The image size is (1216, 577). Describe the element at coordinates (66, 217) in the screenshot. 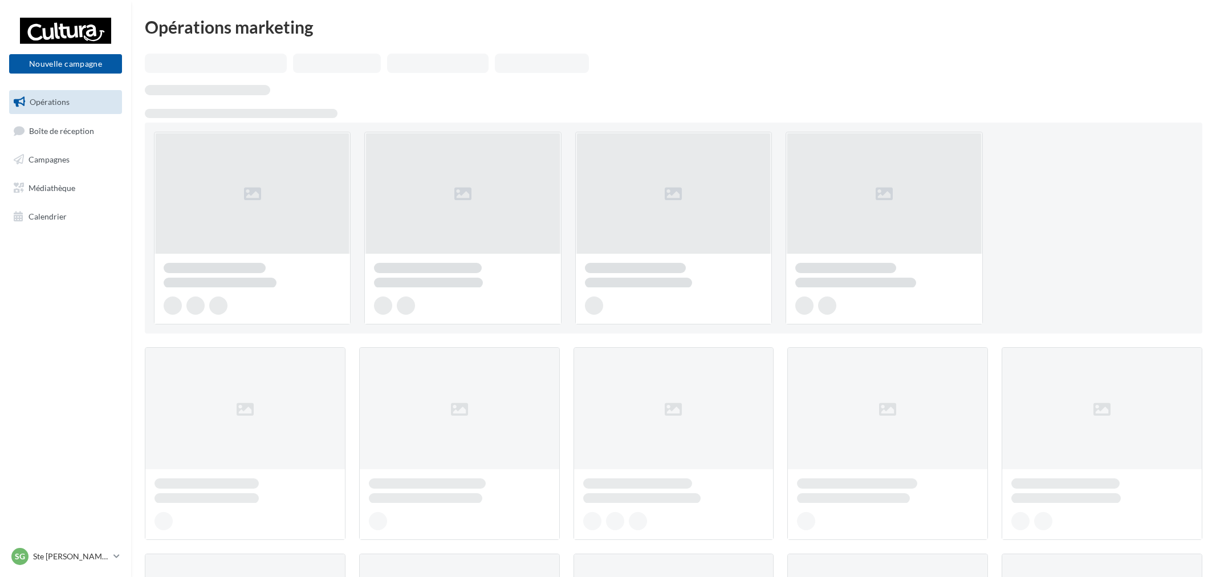

I see `a: Calendrier` at that location.